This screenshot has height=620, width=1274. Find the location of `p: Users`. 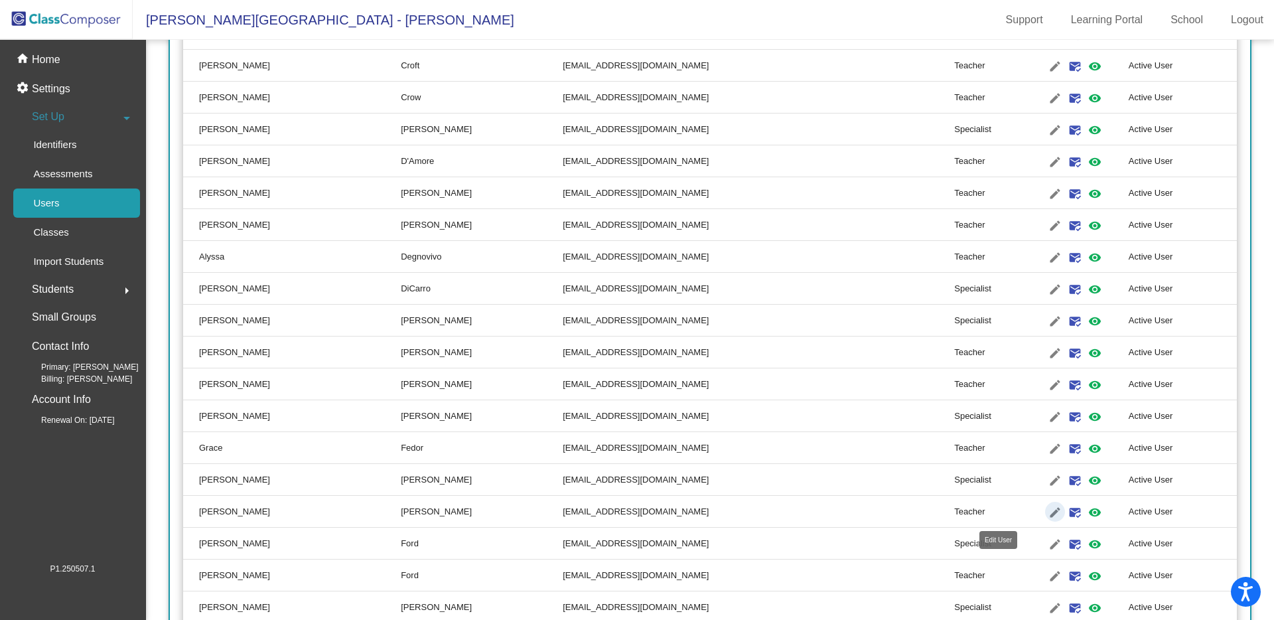

p: Users is located at coordinates (46, 203).